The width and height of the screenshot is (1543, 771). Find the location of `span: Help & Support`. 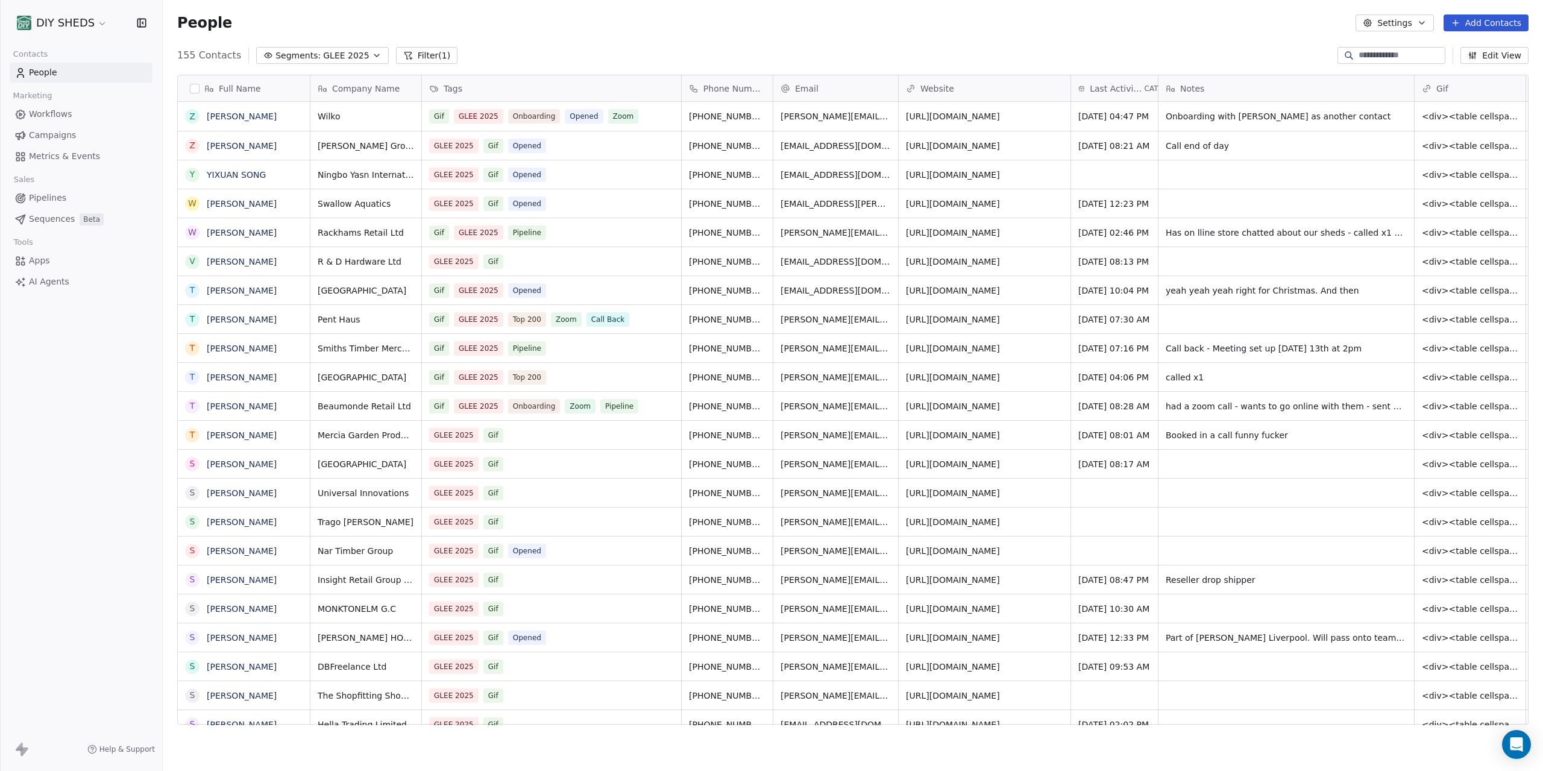

span: Help & Support is located at coordinates (127, 749).